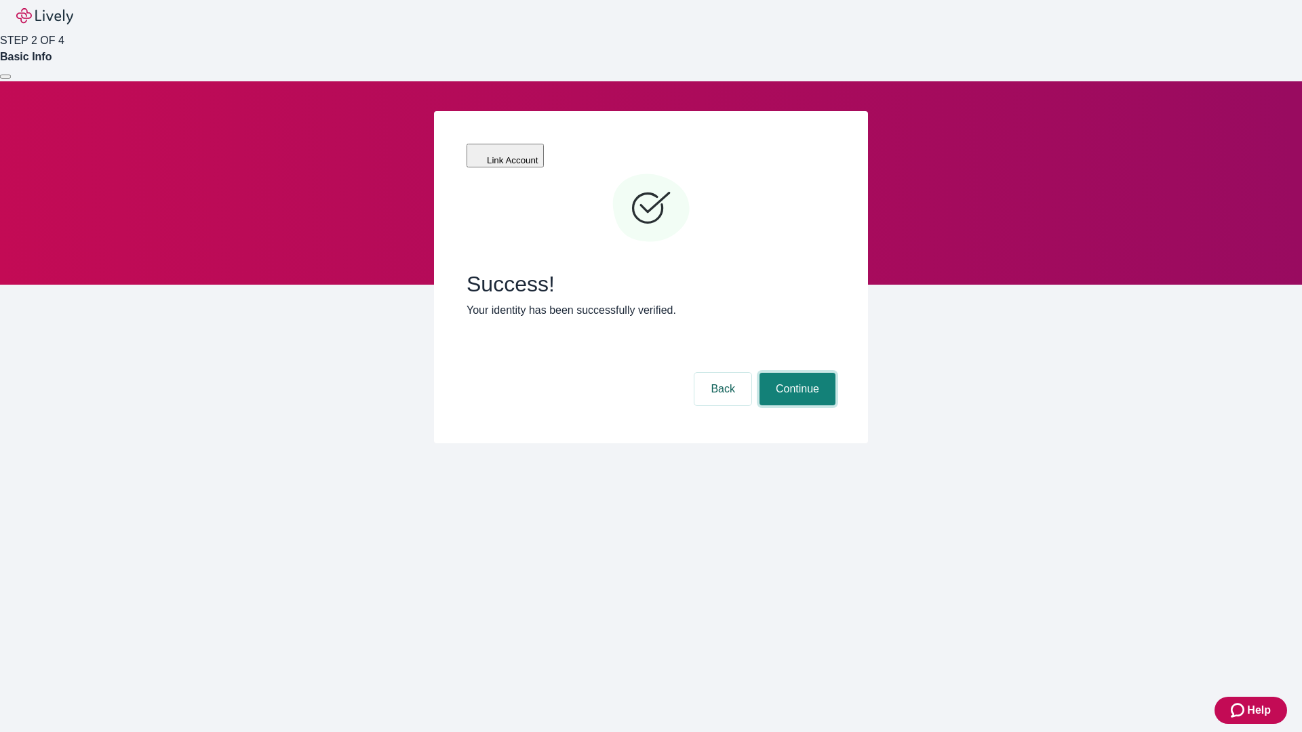  Describe the element at coordinates (1239, 711) in the screenshot. I see `svg: Zendesk support icon` at that location.